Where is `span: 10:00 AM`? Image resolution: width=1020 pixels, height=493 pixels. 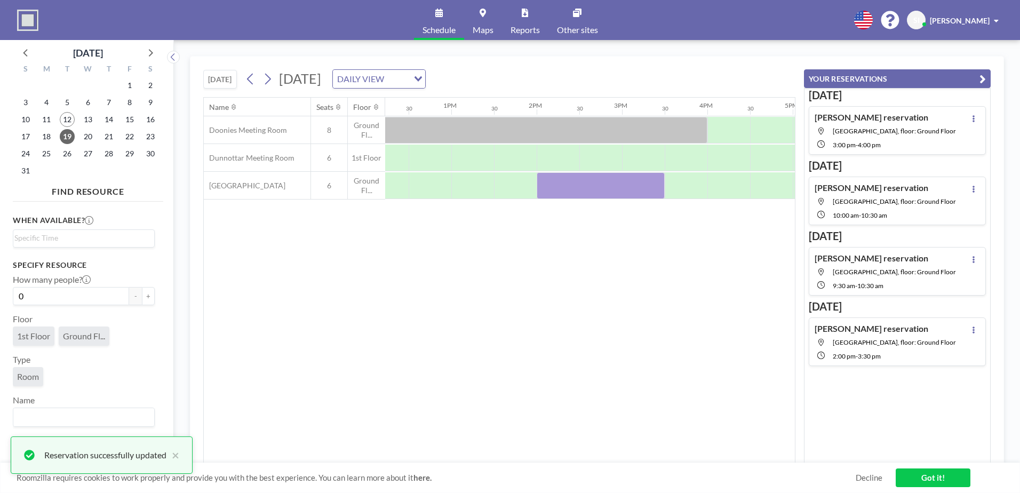
span: 10:00 AM is located at coordinates (845, 215).